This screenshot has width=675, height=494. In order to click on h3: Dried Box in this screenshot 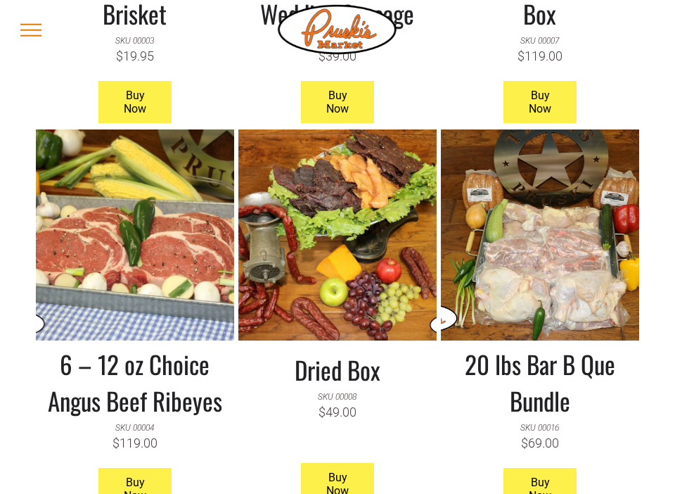, I will do `click(338, 369)`.